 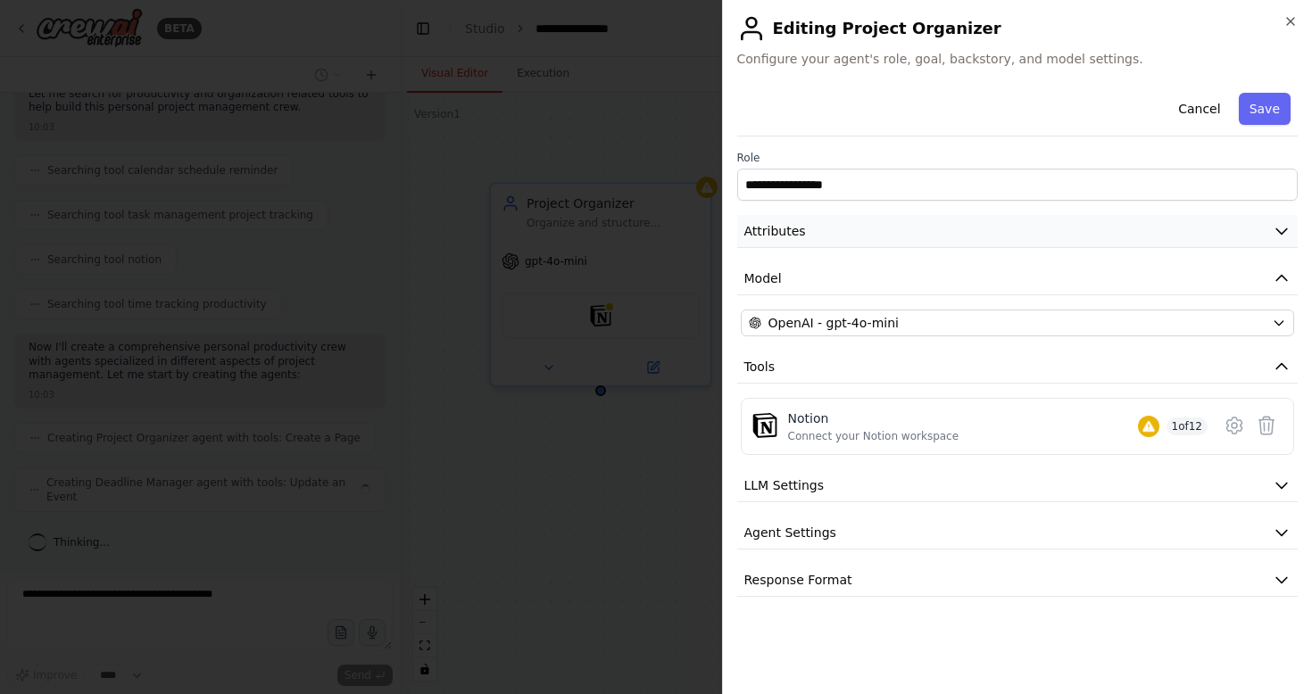 I want to click on span: OpenAI - gpt-4o-mini, so click(x=833, y=323).